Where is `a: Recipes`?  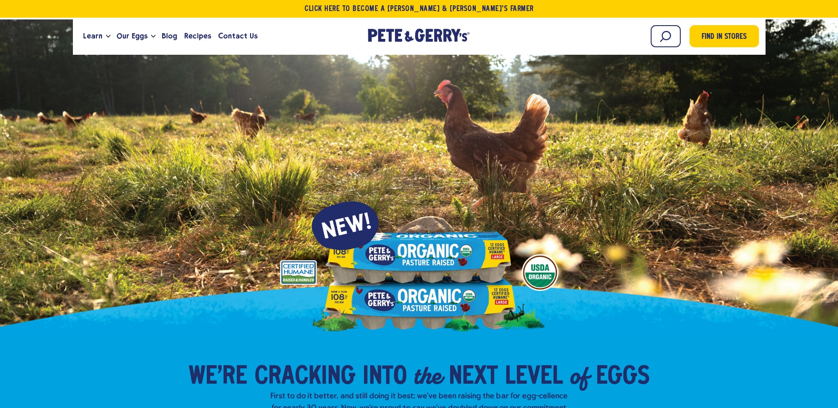 a: Recipes is located at coordinates (197, 36).